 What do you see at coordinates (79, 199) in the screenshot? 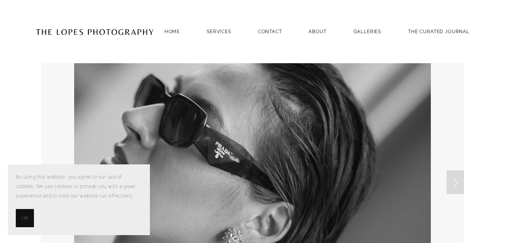
I see `section: Cookie banner` at bounding box center [79, 199].